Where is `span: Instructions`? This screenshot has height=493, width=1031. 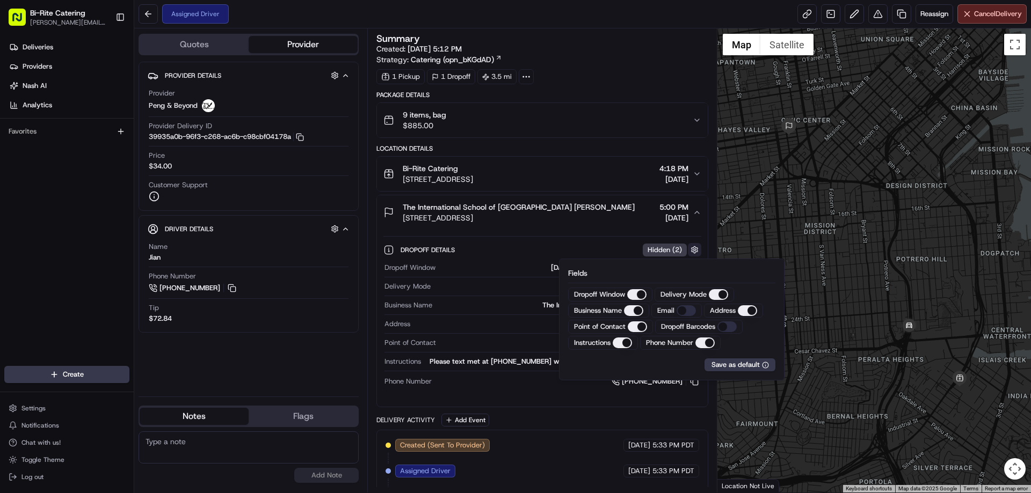
span: Instructions is located at coordinates (403, 362).